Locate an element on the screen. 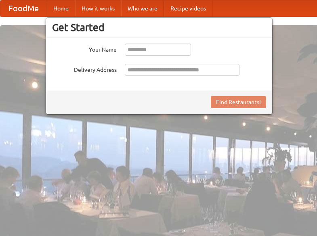  a: Recipe videos is located at coordinates (188, 8).